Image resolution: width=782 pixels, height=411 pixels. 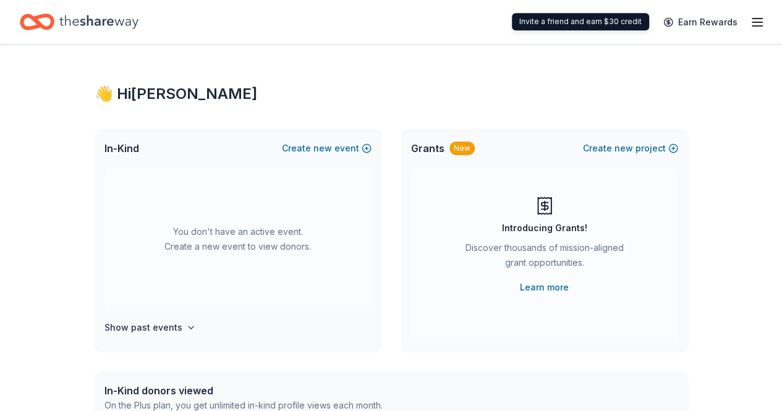 I want to click on div: Discover thousands of mission-aligned grant opportunities., so click(x=545, y=258).